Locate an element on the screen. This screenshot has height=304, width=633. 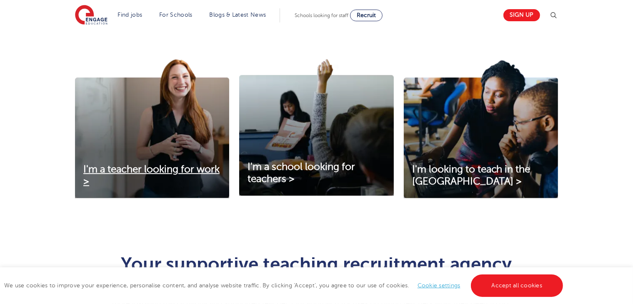
img: Engage Education is located at coordinates (91, 15).